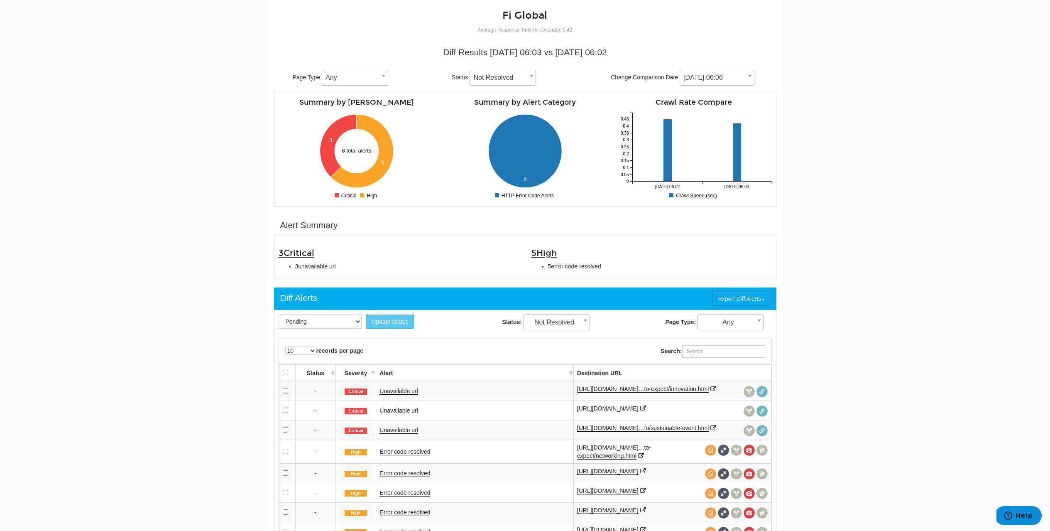 The width and height of the screenshot is (1050, 531). I want to click on tspan: 0, so click(627, 181).